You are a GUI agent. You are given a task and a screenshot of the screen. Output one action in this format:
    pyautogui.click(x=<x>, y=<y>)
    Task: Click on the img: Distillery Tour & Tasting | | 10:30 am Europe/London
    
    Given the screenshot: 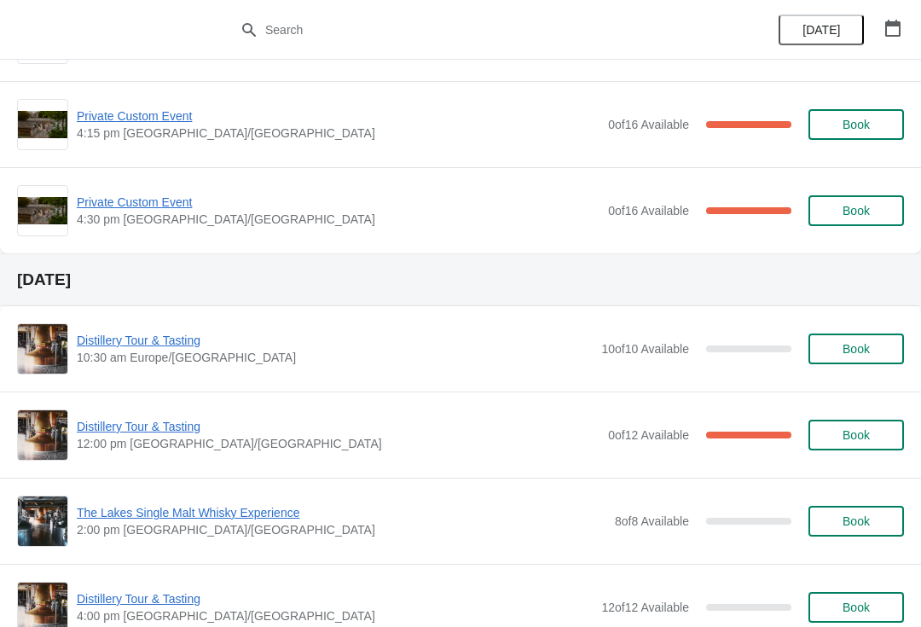 What is the action you would take?
    pyautogui.click(x=43, y=349)
    